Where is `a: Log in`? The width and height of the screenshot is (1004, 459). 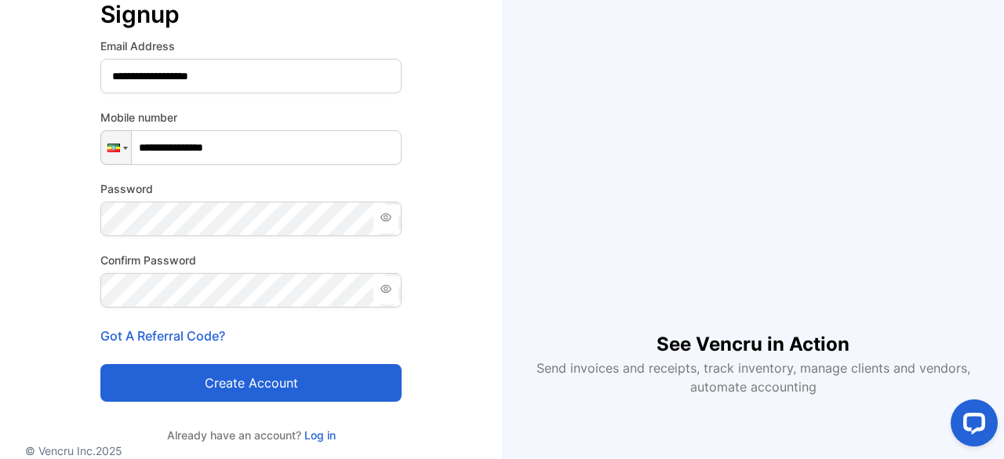 a: Log in is located at coordinates (319, 435).